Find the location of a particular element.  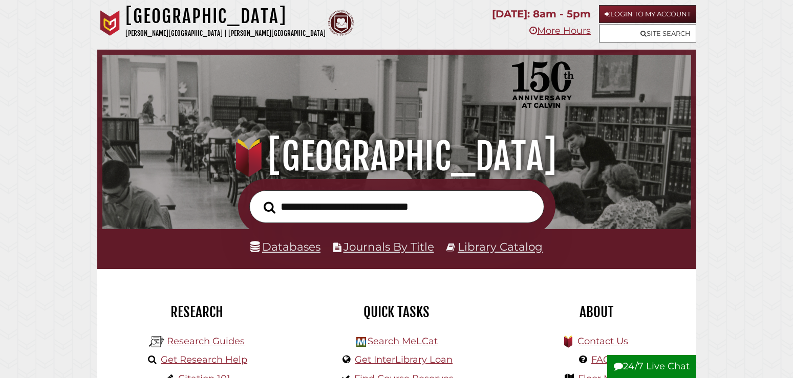

a: Search MeLCat is located at coordinates (402, 341).